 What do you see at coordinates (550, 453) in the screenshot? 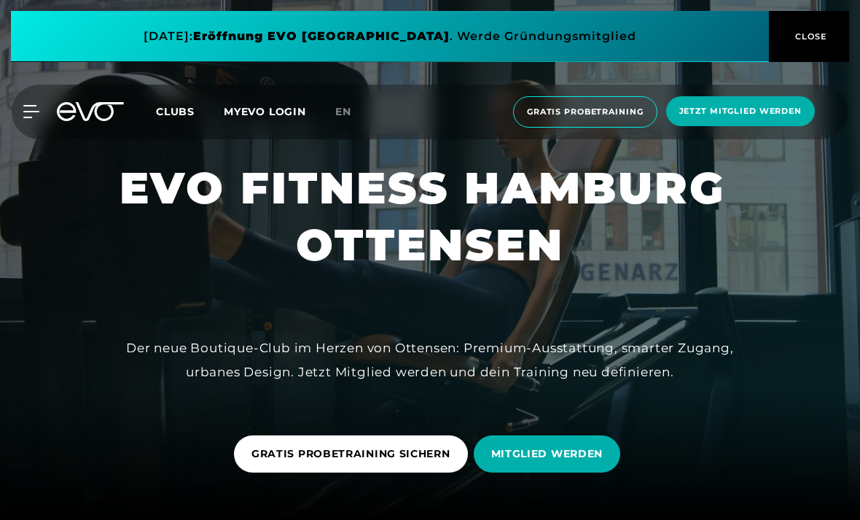
I see `a: MITGLIED WERDEN` at bounding box center [550, 453].